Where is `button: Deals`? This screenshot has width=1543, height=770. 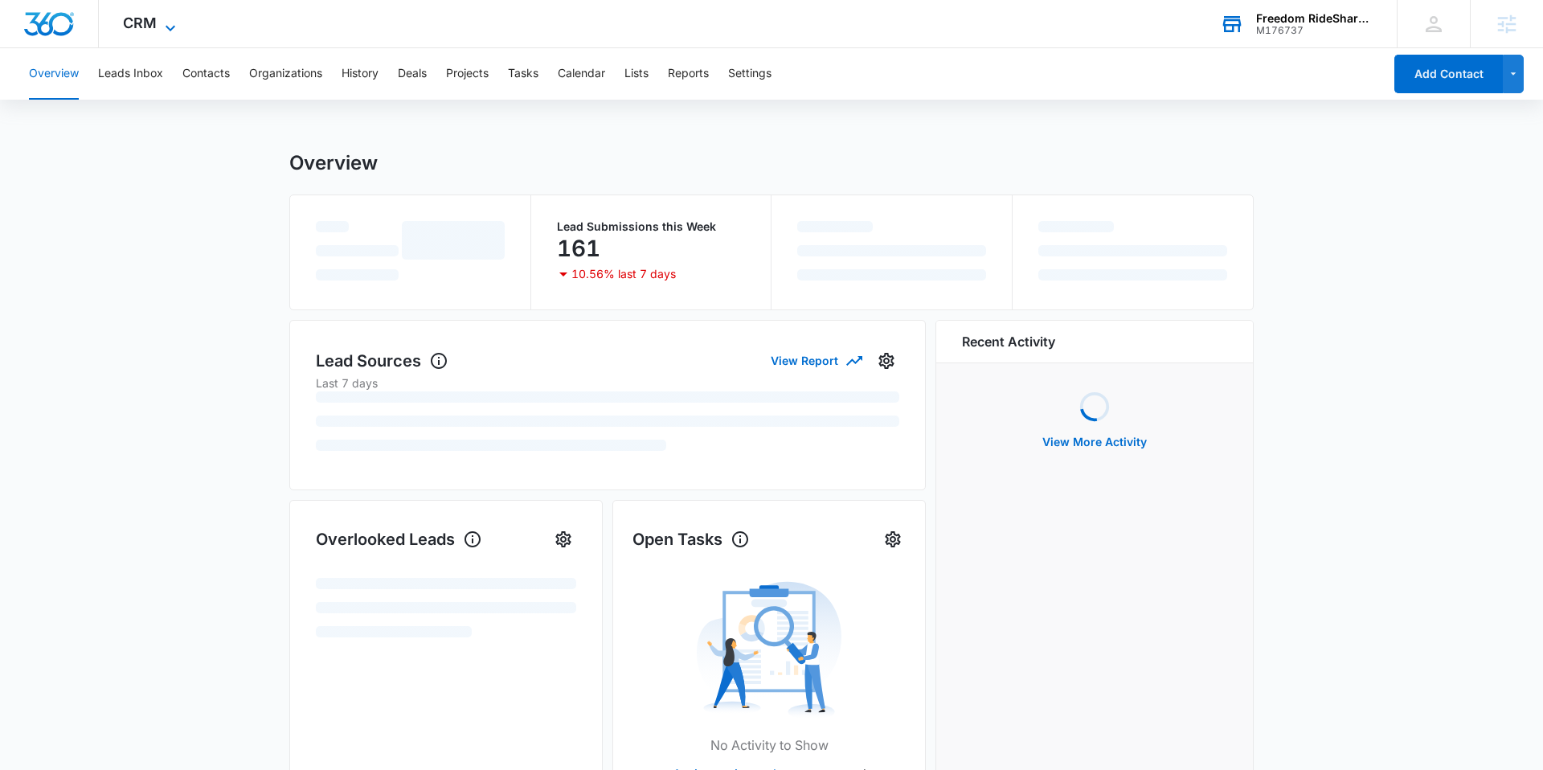
button: Deals is located at coordinates (412, 74).